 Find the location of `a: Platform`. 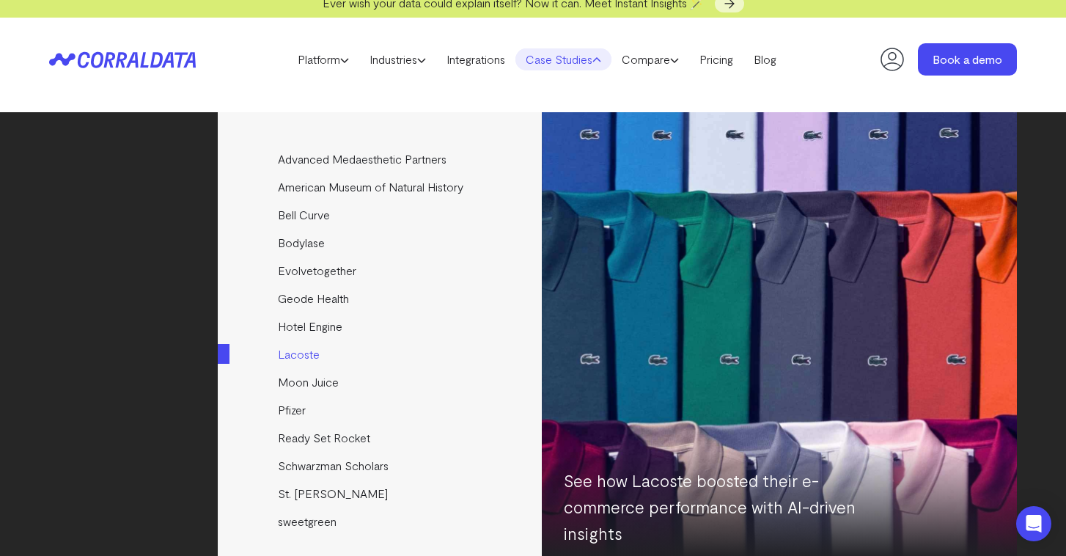

a: Platform is located at coordinates (323, 59).